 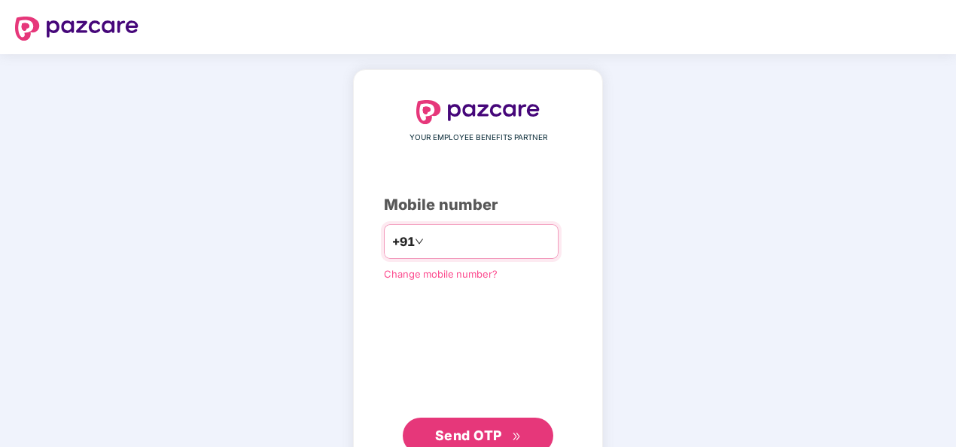 I want to click on span: Change mobile number?, so click(x=440, y=274).